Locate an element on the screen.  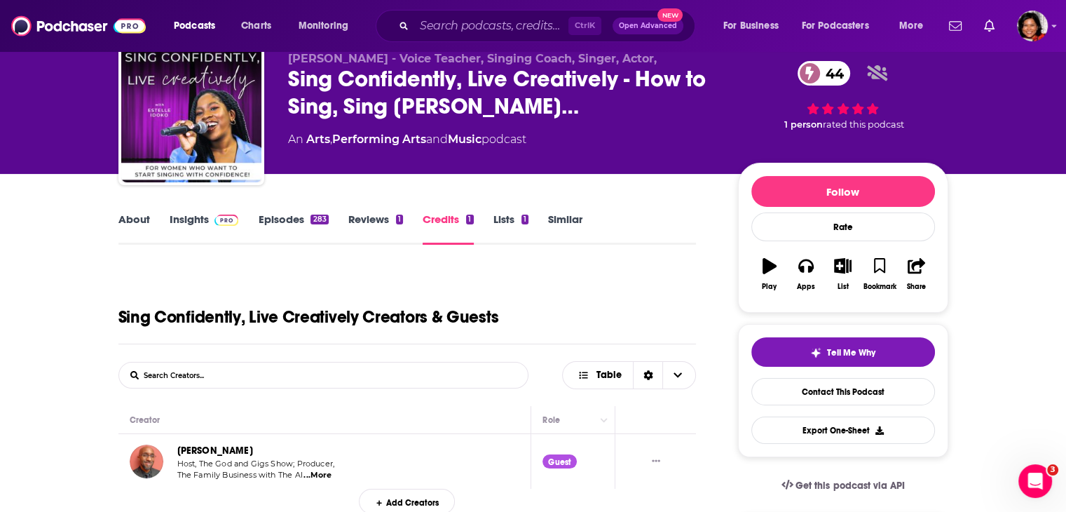
a: About is located at coordinates (134, 228).